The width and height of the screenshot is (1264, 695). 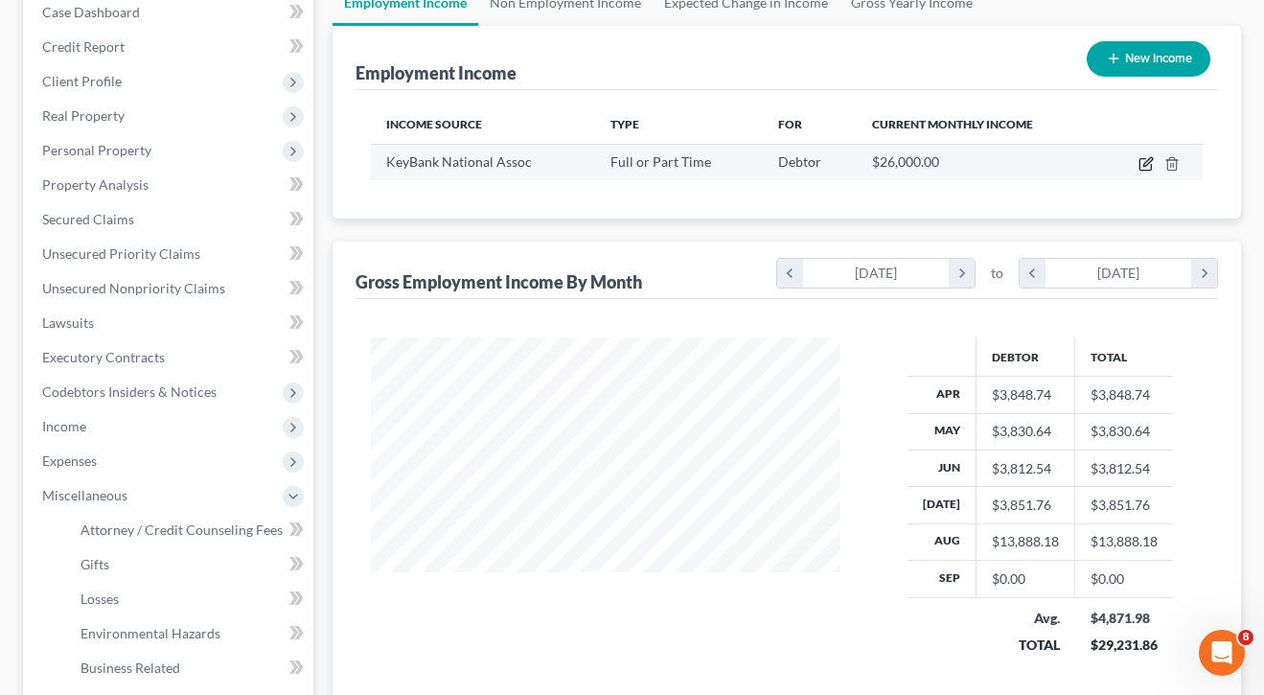 I want to click on span: Unsecured Priority Claims, so click(x=121, y=253).